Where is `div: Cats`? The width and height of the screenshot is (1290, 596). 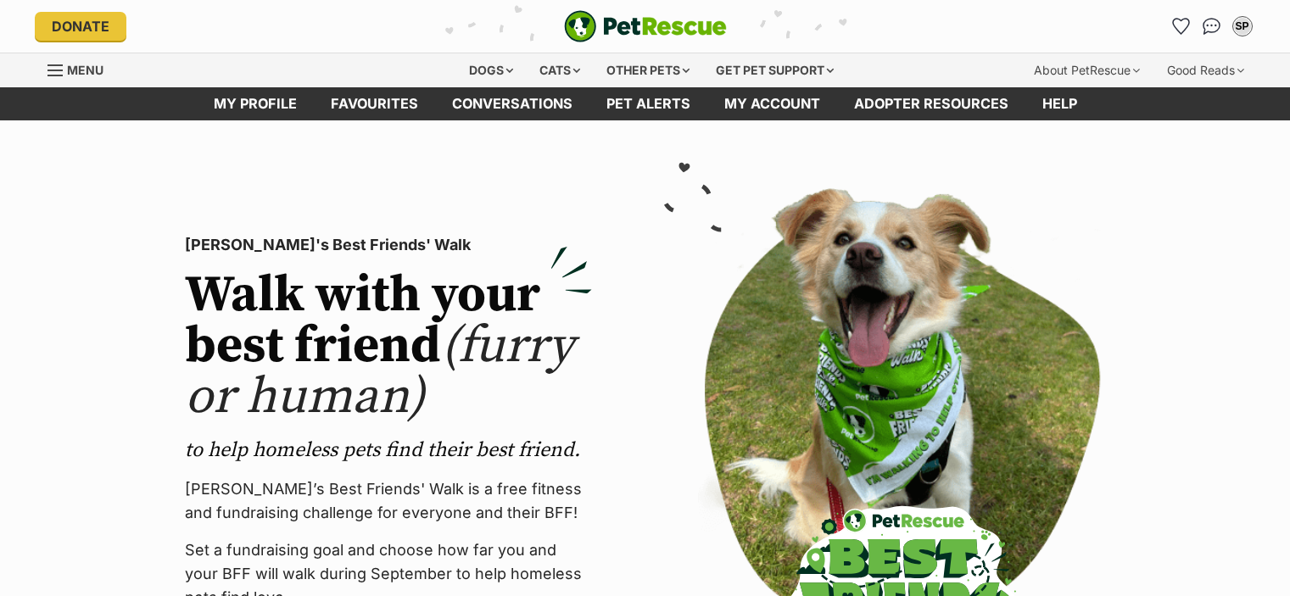 div: Cats is located at coordinates (560, 70).